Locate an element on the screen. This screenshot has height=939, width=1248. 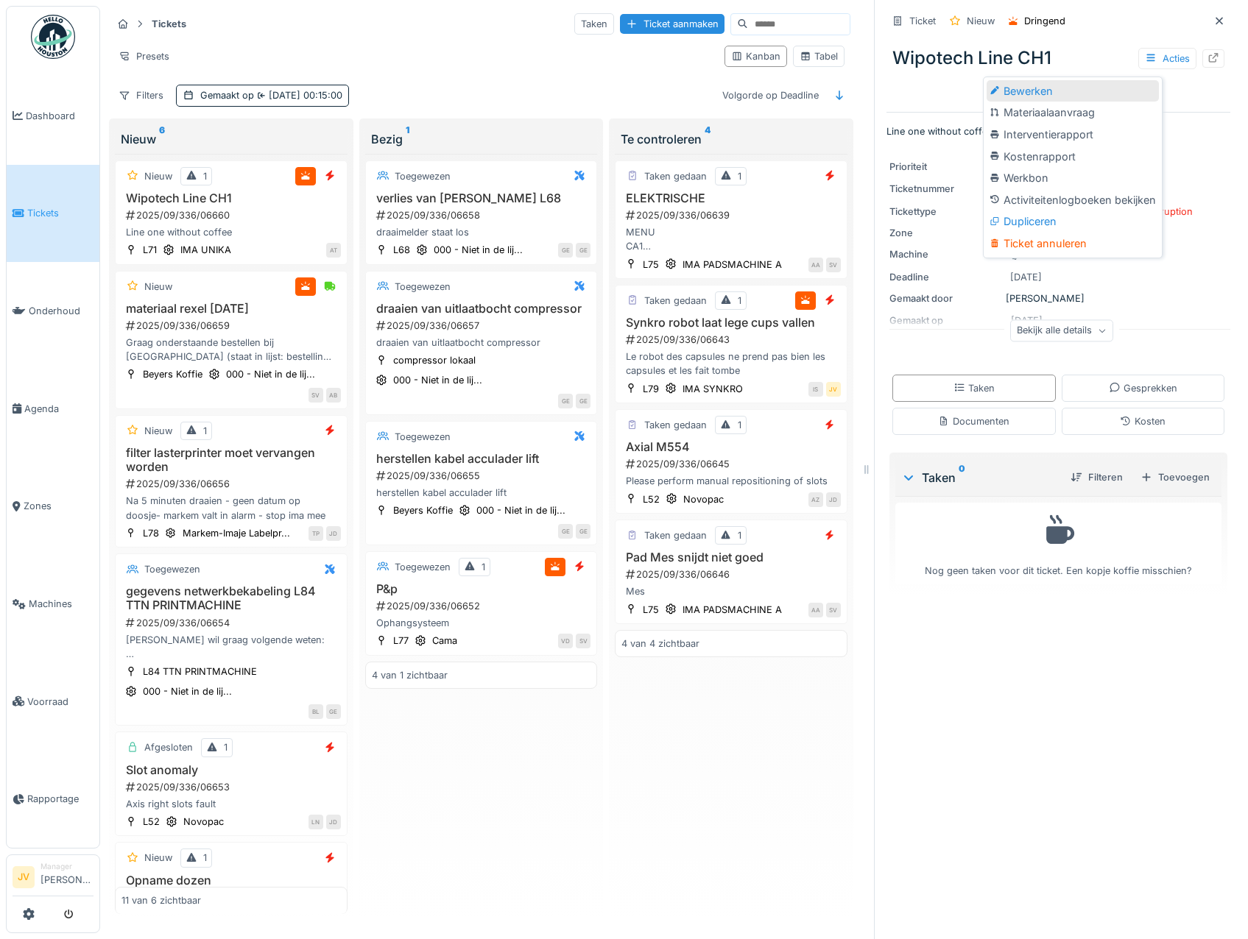
div: Bekijk alle details is located at coordinates (1062, 331).